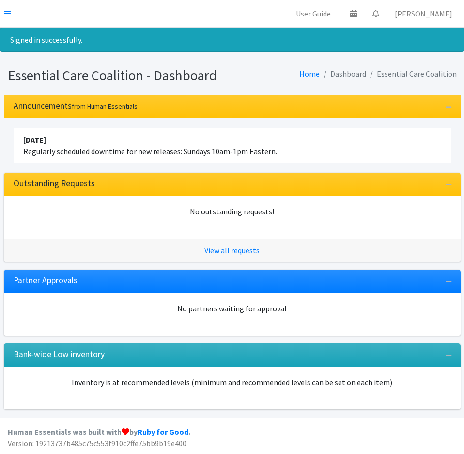  I want to click on li: Regularly scheduled downtime for new releases: Sundays 10am-1pm Eastern., so click(232, 145).